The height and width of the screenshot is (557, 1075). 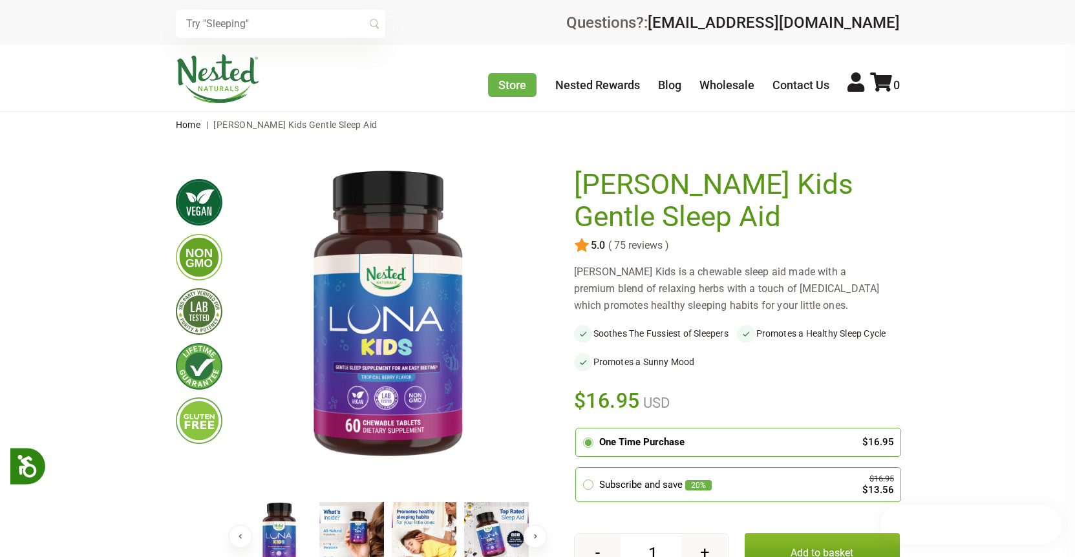 I want to click on img: vegan, so click(x=199, y=202).